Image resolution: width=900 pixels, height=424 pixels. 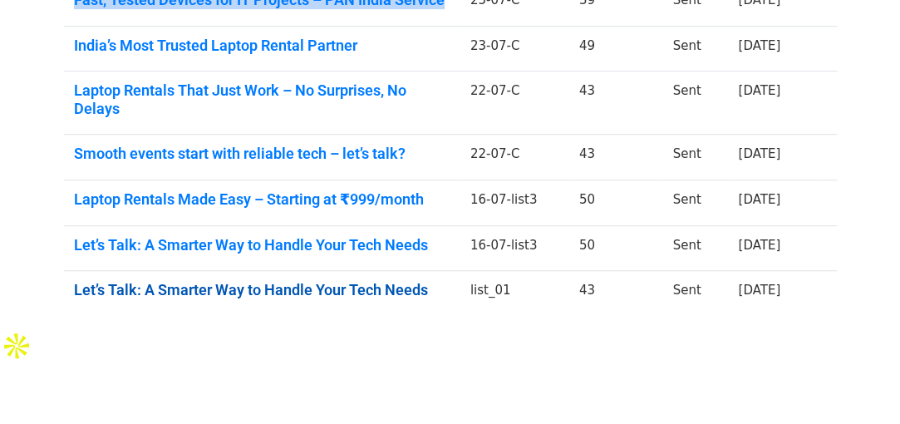 What do you see at coordinates (262, 199) in the screenshot?
I see `a: Laptop Rentals Made Easy – Starting at ₹999/month` at bounding box center [262, 199].